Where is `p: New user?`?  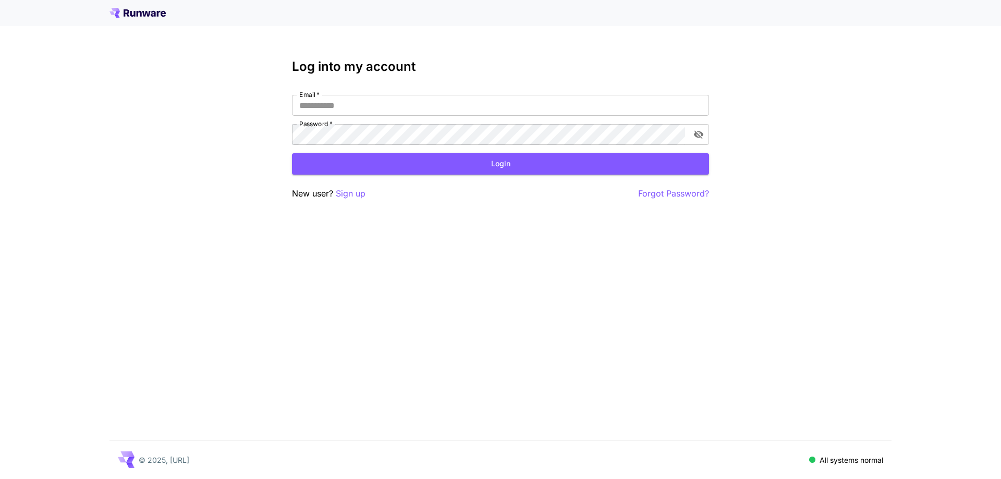
p: New user? is located at coordinates (328, 193).